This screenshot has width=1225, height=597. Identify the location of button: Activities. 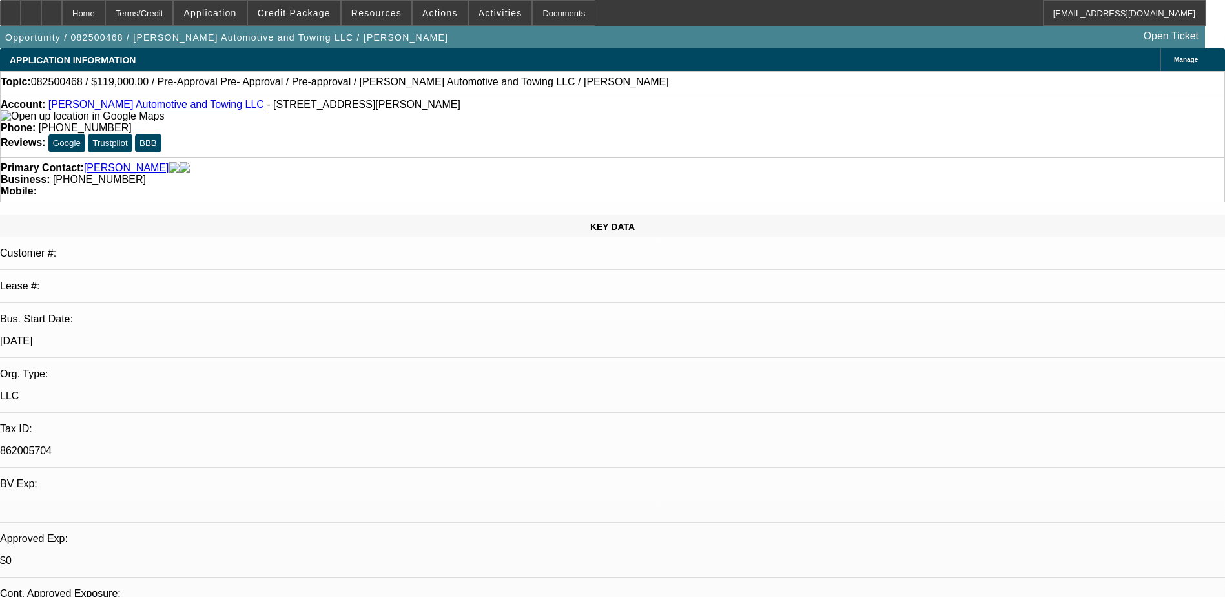
(500, 13).